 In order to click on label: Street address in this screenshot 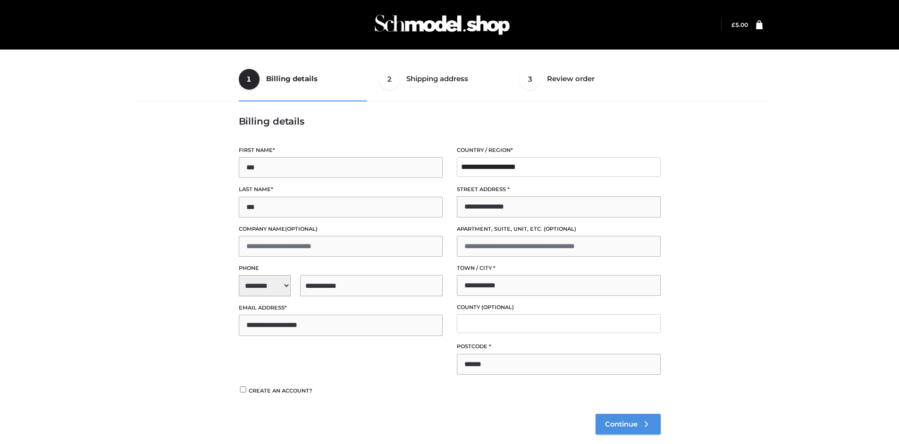, I will do `click(559, 189)`.